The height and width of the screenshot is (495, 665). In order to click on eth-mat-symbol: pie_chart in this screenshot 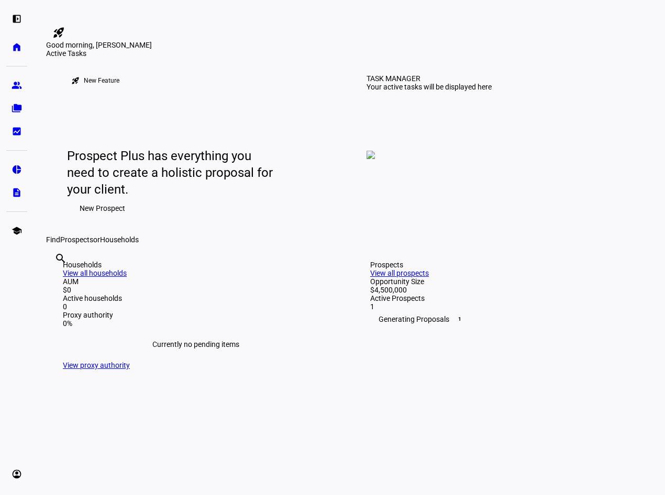, I will do `click(17, 170)`.